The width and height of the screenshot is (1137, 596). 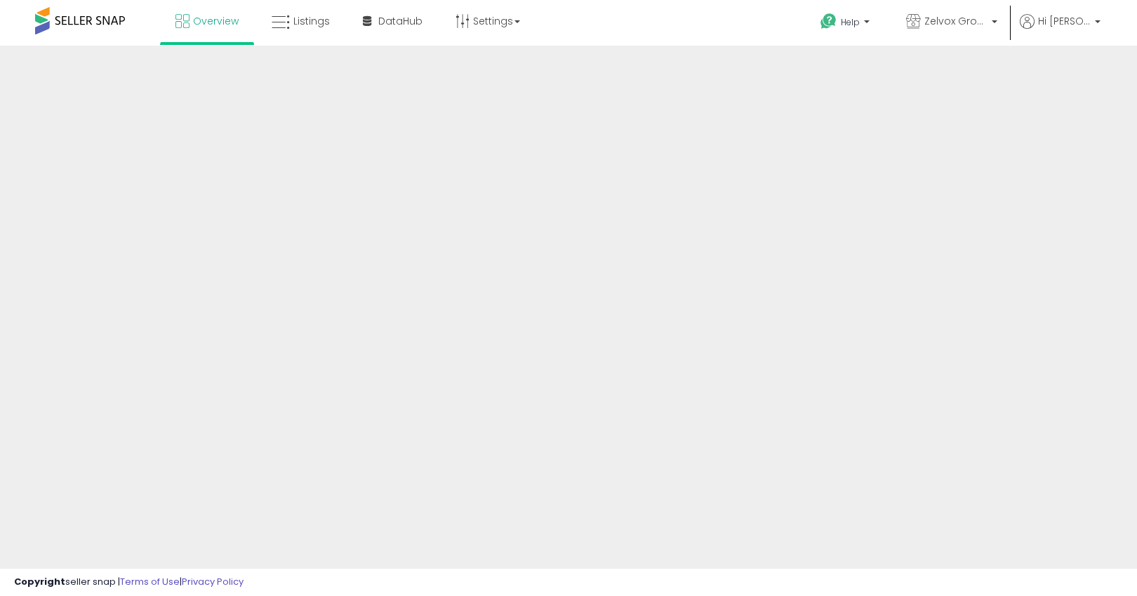 I want to click on strong: Copyright, so click(x=39, y=581).